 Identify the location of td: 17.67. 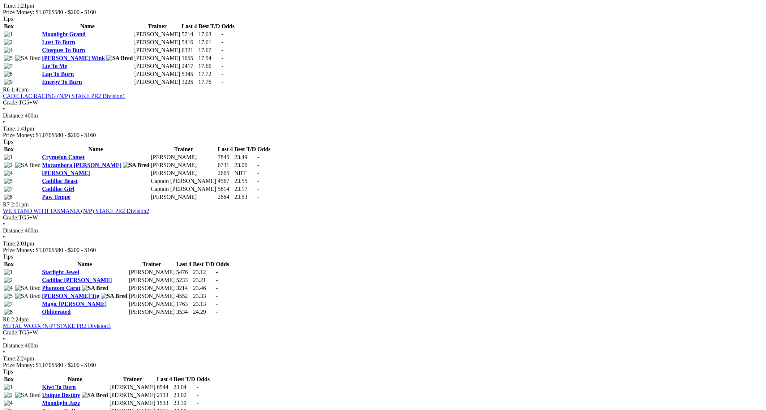
(209, 50).